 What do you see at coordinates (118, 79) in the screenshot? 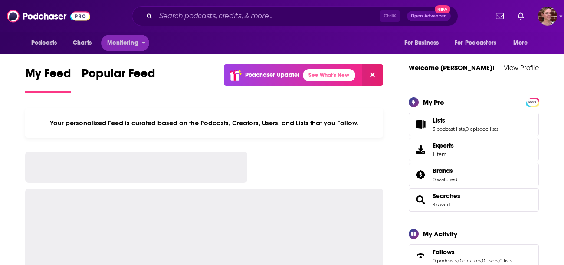
I see `a: Popular Feed` at bounding box center [118, 79].